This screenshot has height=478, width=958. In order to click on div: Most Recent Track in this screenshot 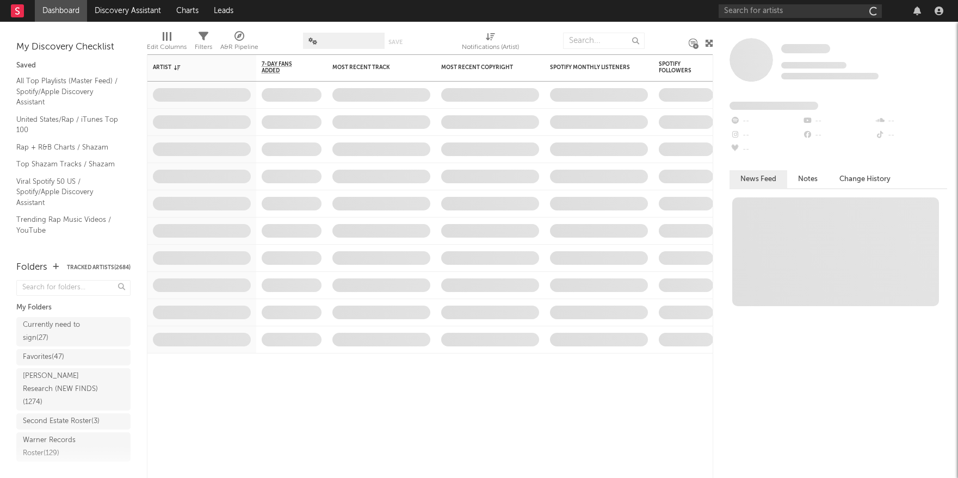, I will do `click(373, 67)`.